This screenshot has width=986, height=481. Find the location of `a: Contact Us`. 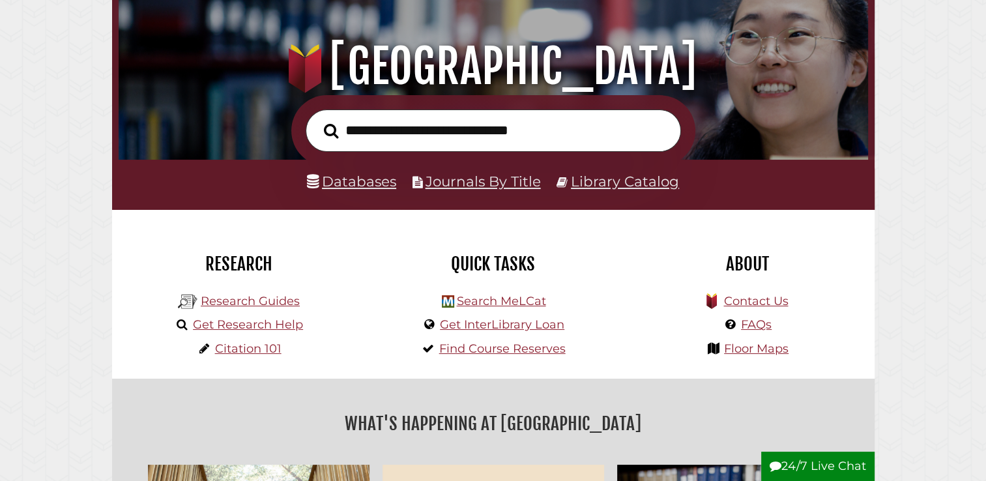

a: Contact Us is located at coordinates (755, 301).